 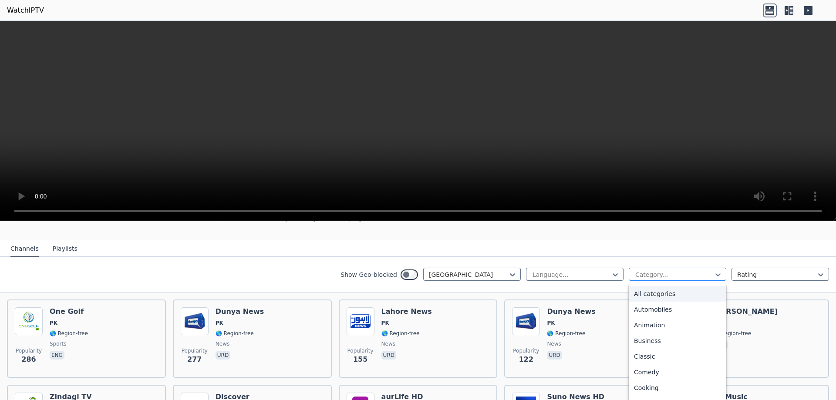 What do you see at coordinates (406, 312) in the screenshot?
I see `h6: Lahore News` at bounding box center [406, 312].